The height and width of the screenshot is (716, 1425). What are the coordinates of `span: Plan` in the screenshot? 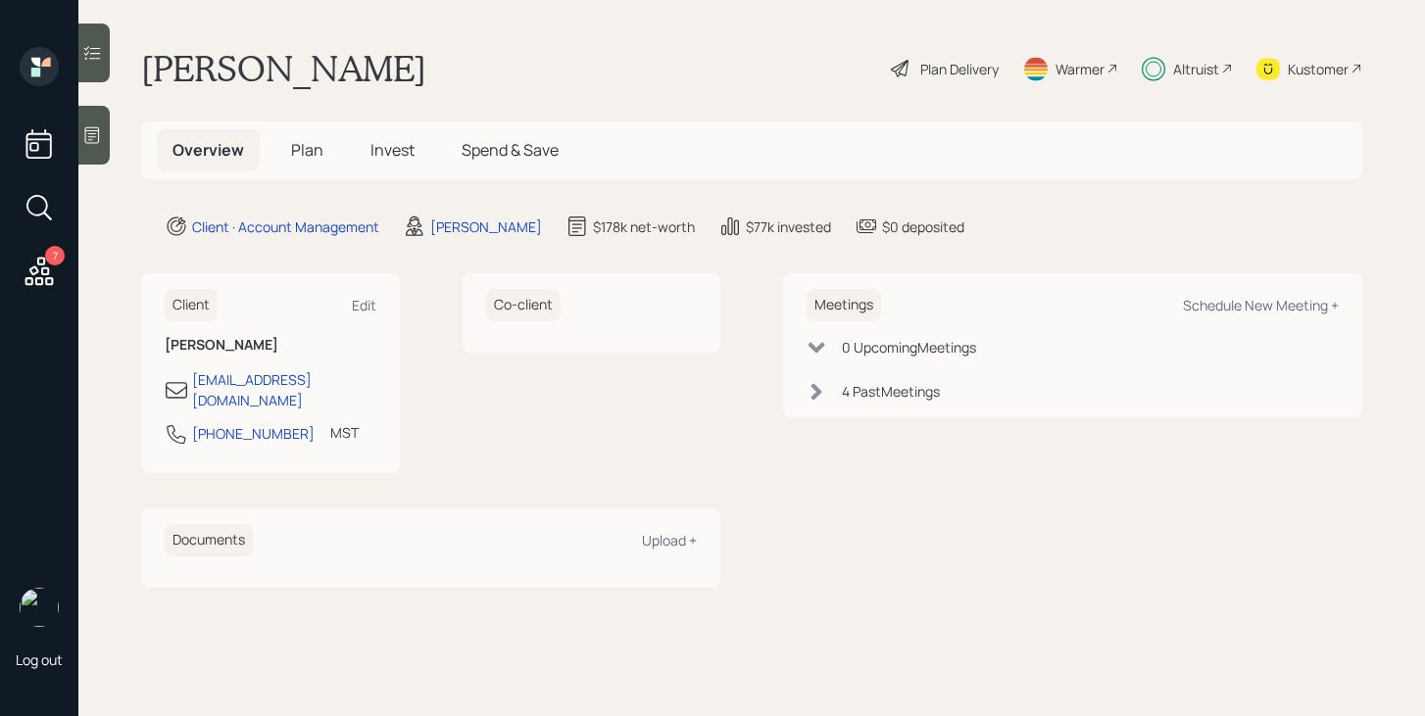 It's located at (307, 150).